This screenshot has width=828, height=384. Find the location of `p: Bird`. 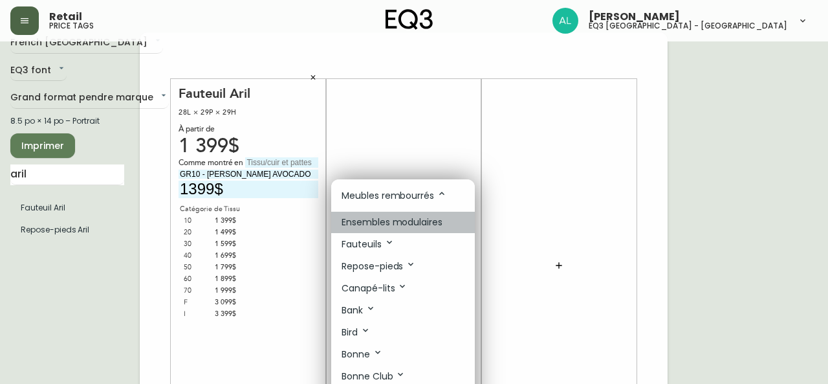

p: Bird is located at coordinates (356, 332).